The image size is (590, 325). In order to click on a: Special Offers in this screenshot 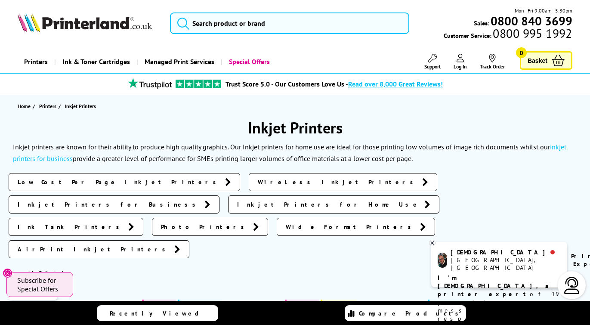, I will do `click(248, 62)`.